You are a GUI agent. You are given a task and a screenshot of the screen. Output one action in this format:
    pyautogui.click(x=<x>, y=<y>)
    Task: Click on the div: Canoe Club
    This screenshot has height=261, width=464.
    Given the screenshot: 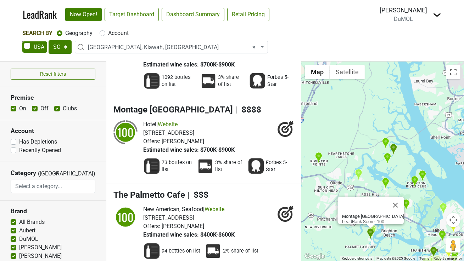 What is the action you would take?
    pyautogui.click(x=372, y=230)
    